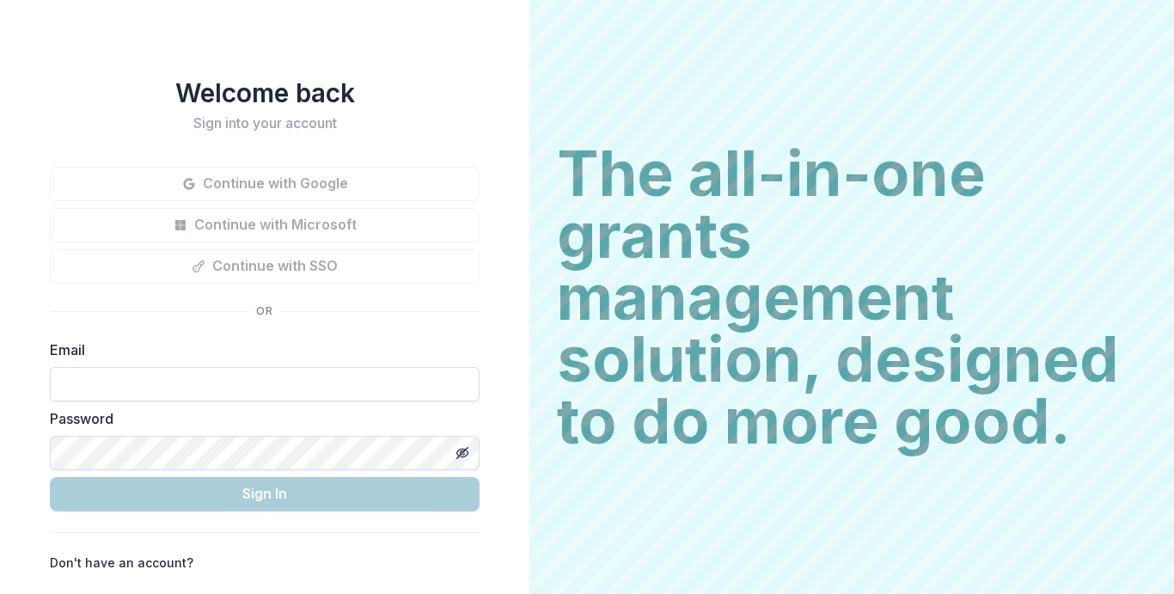 Image resolution: width=1174 pixels, height=594 pixels. Describe the element at coordinates (265, 225) in the screenshot. I see `button: Continue with Microsoft` at that location.